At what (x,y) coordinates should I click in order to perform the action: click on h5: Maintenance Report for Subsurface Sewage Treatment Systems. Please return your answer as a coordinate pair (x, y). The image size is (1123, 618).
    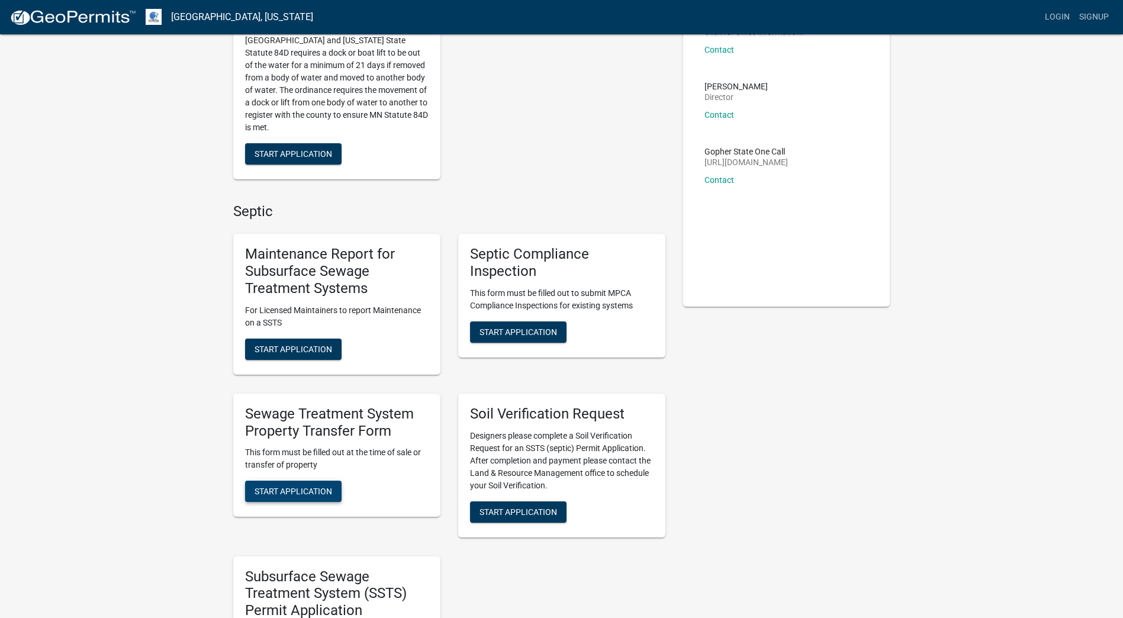
    Looking at the image, I should click on (337, 271).